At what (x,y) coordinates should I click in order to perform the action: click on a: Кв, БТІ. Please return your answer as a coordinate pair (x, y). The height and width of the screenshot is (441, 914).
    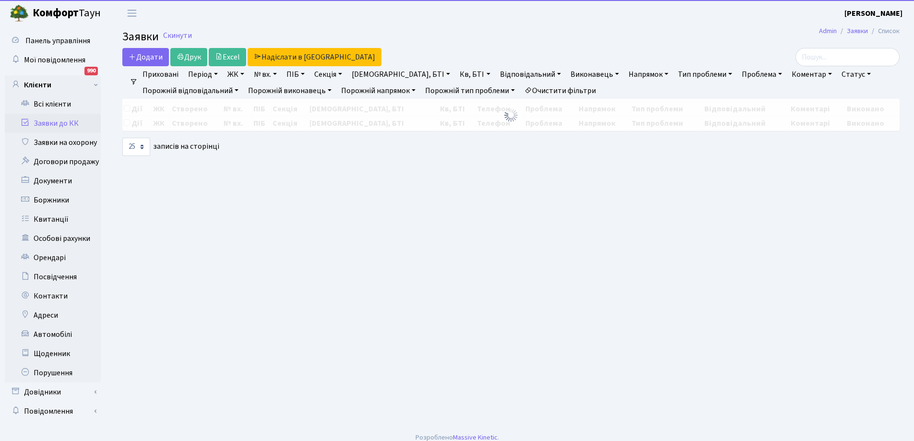
    Looking at the image, I should click on (474, 74).